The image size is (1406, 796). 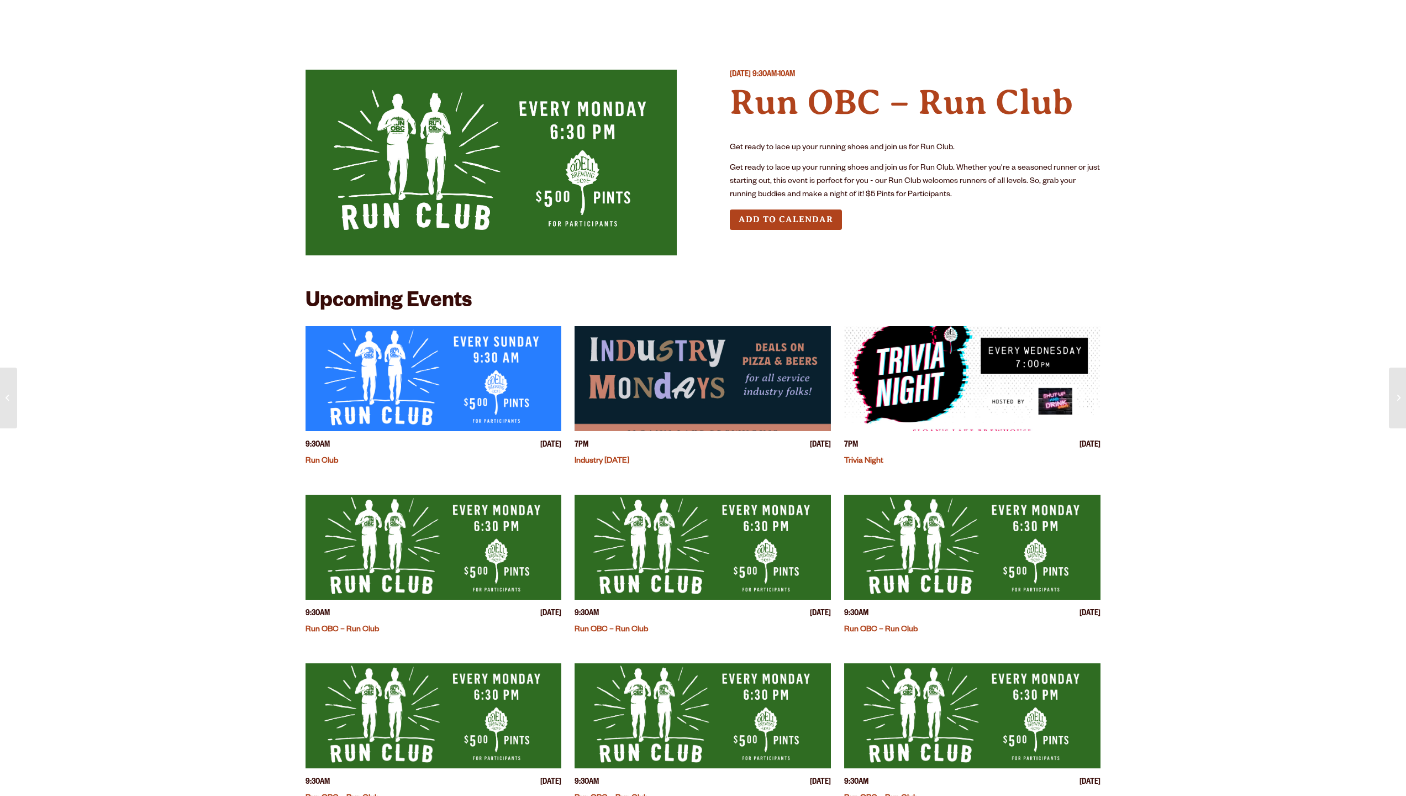 What do you see at coordinates (810, 30) in the screenshot?
I see `span: Our Story` at bounding box center [810, 30].